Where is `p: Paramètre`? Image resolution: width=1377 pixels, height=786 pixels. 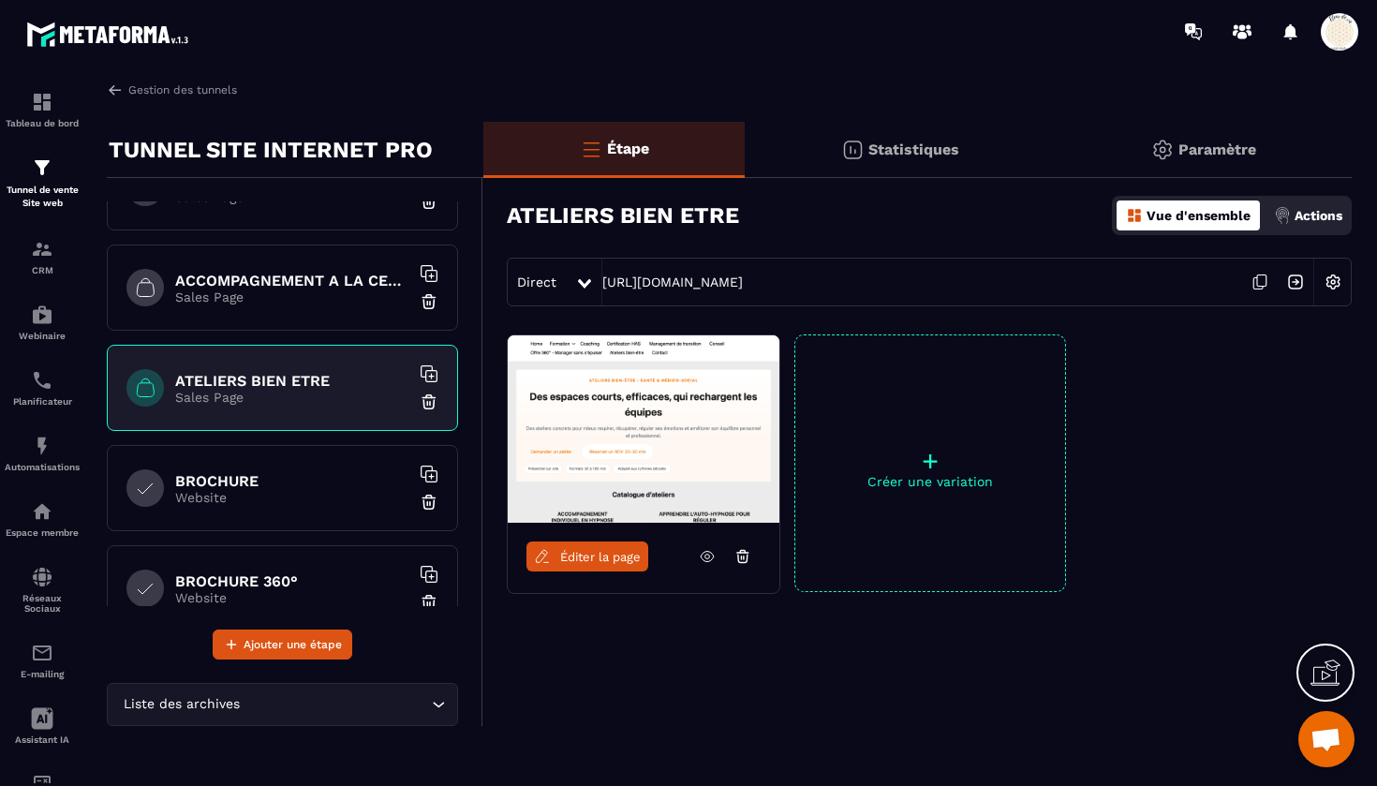 p: Paramètre is located at coordinates (1217, 149).